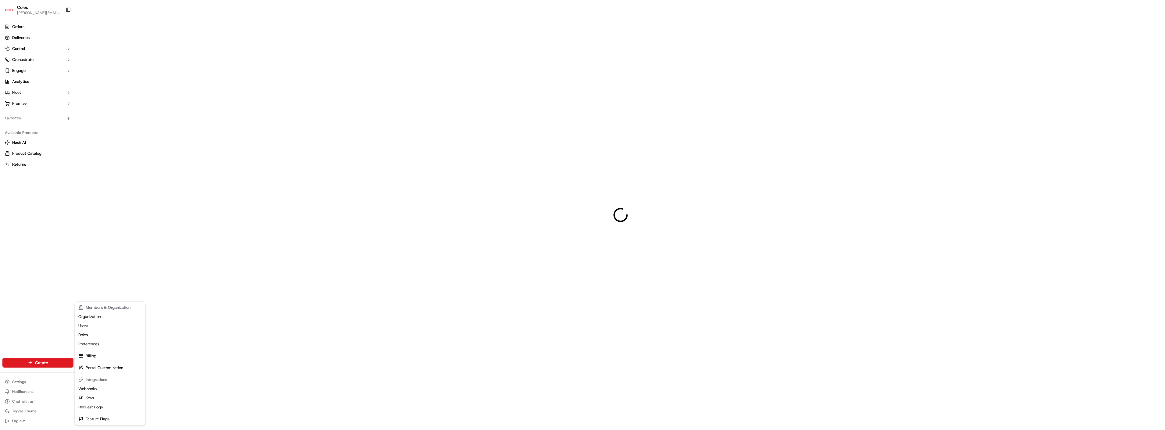  Describe the element at coordinates (19, 382) in the screenshot. I see `span: Settings` at that location.